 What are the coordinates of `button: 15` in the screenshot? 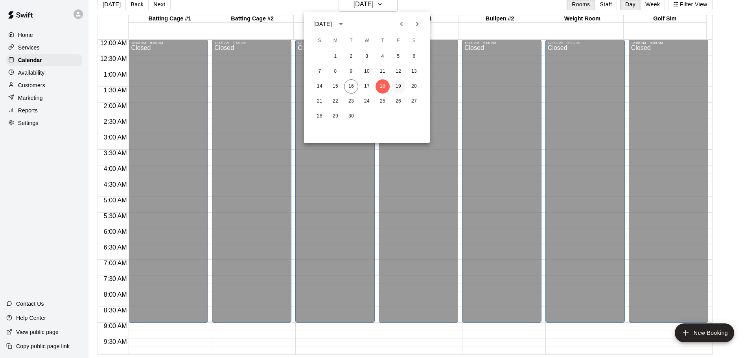 It's located at (335, 86).